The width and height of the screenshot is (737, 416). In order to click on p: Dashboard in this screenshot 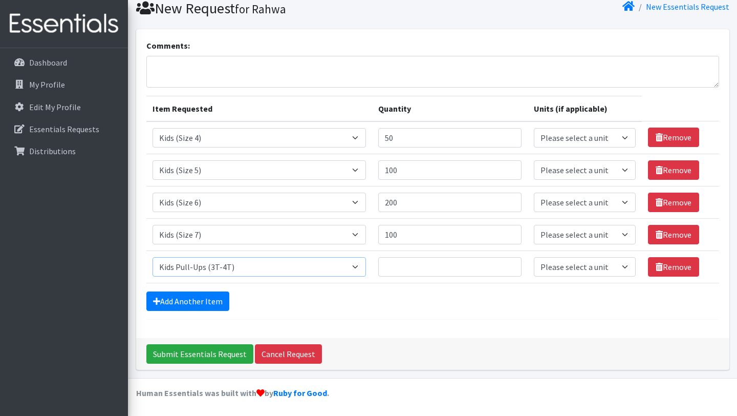, I will do `click(48, 62)`.